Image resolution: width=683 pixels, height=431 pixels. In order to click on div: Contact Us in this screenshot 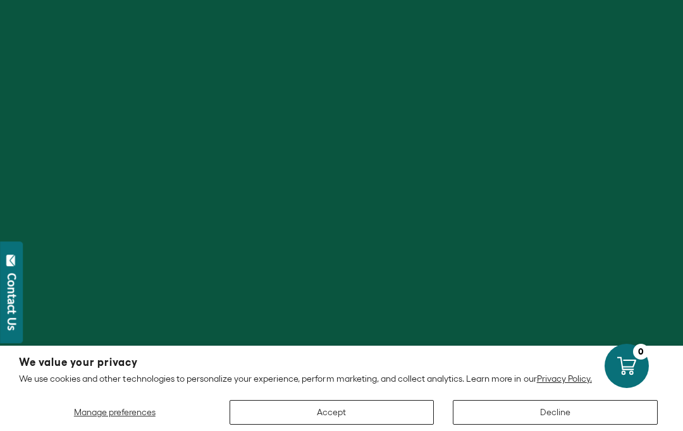, I will do `click(12, 302)`.